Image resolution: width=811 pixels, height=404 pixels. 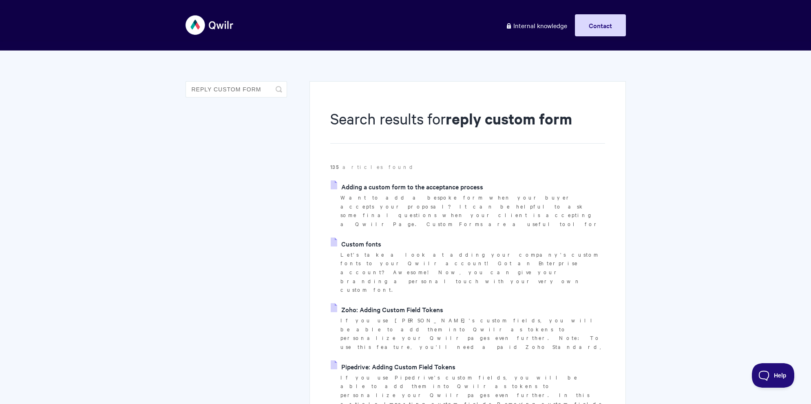 What do you see at coordinates (601, 25) in the screenshot?
I see `a: Contact` at bounding box center [601, 25].